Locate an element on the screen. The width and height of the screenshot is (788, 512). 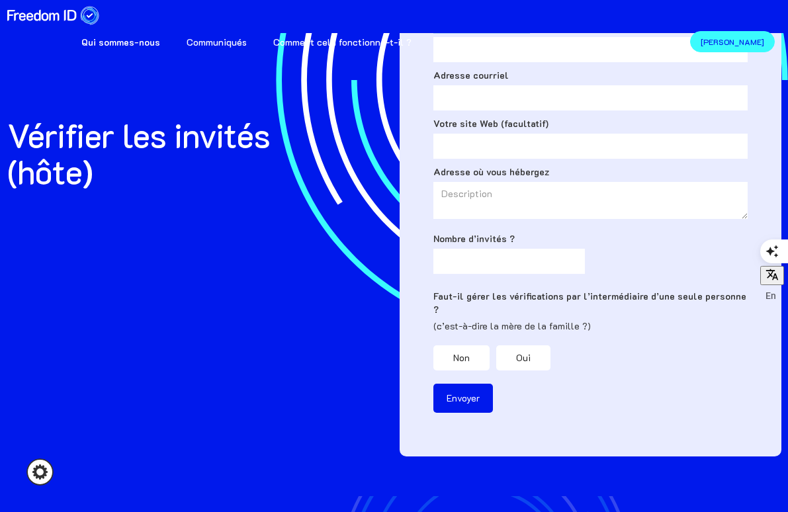
strong: Réfugié is located at coordinates (548, 42).